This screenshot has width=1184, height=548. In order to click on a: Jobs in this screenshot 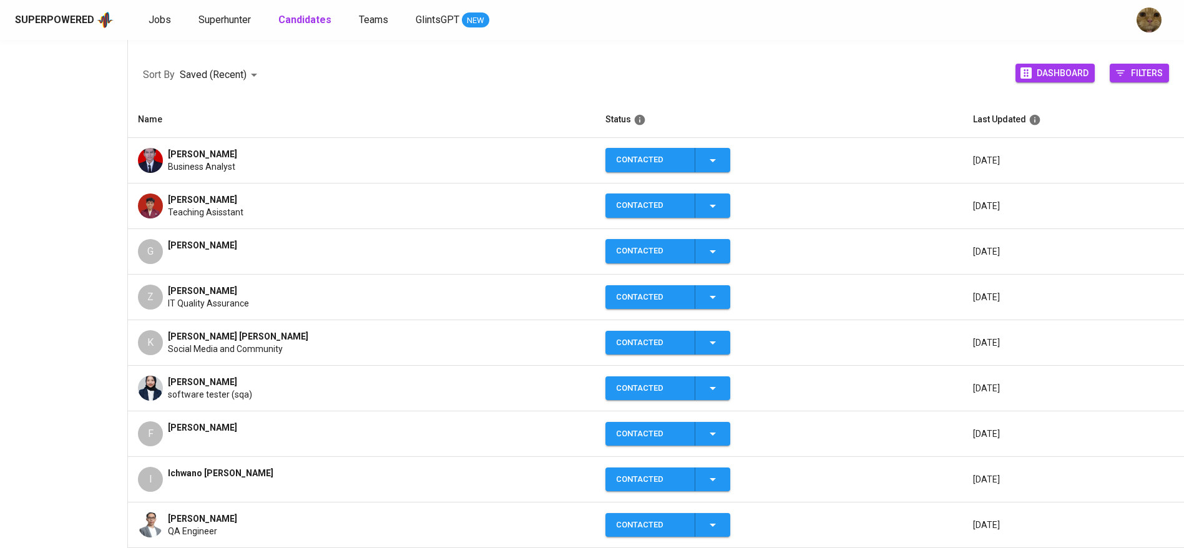, I will do `click(161, 20)`.